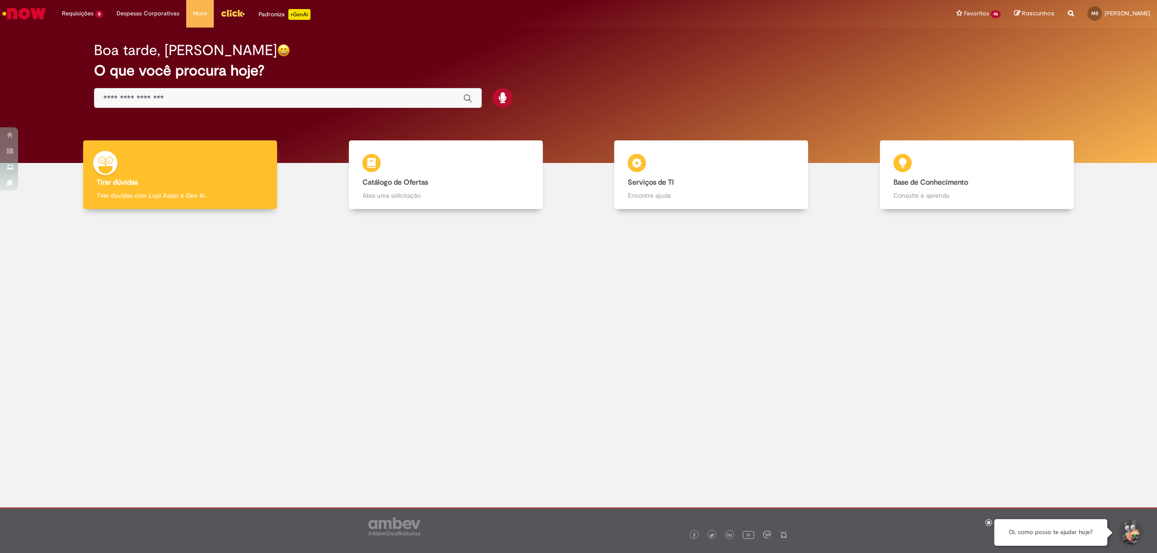 This screenshot has height=553, width=1157. I want to click on p: Encontre ajuda, so click(711, 196).